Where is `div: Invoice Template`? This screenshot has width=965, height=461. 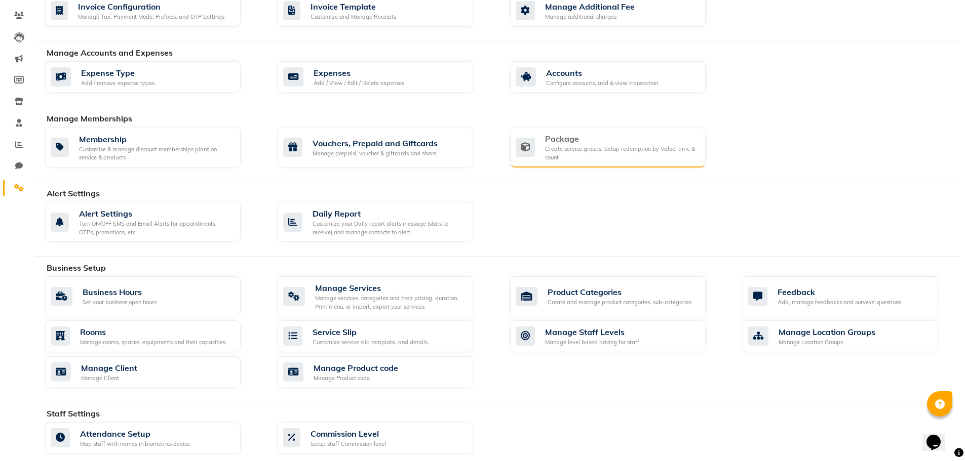
div: Invoice Template is located at coordinates (353, 7).